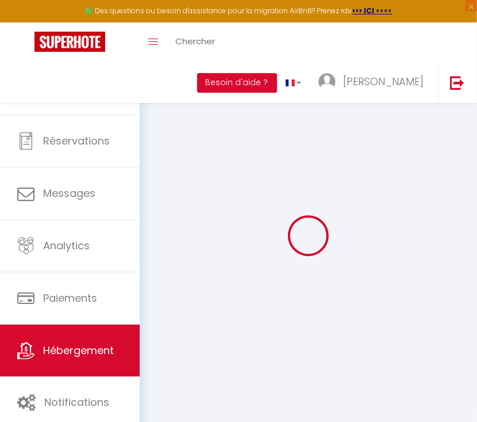 The image size is (477, 422). What do you see at coordinates (237, 83) in the screenshot?
I see `button: Besoin d'aide ?` at bounding box center [237, 83].